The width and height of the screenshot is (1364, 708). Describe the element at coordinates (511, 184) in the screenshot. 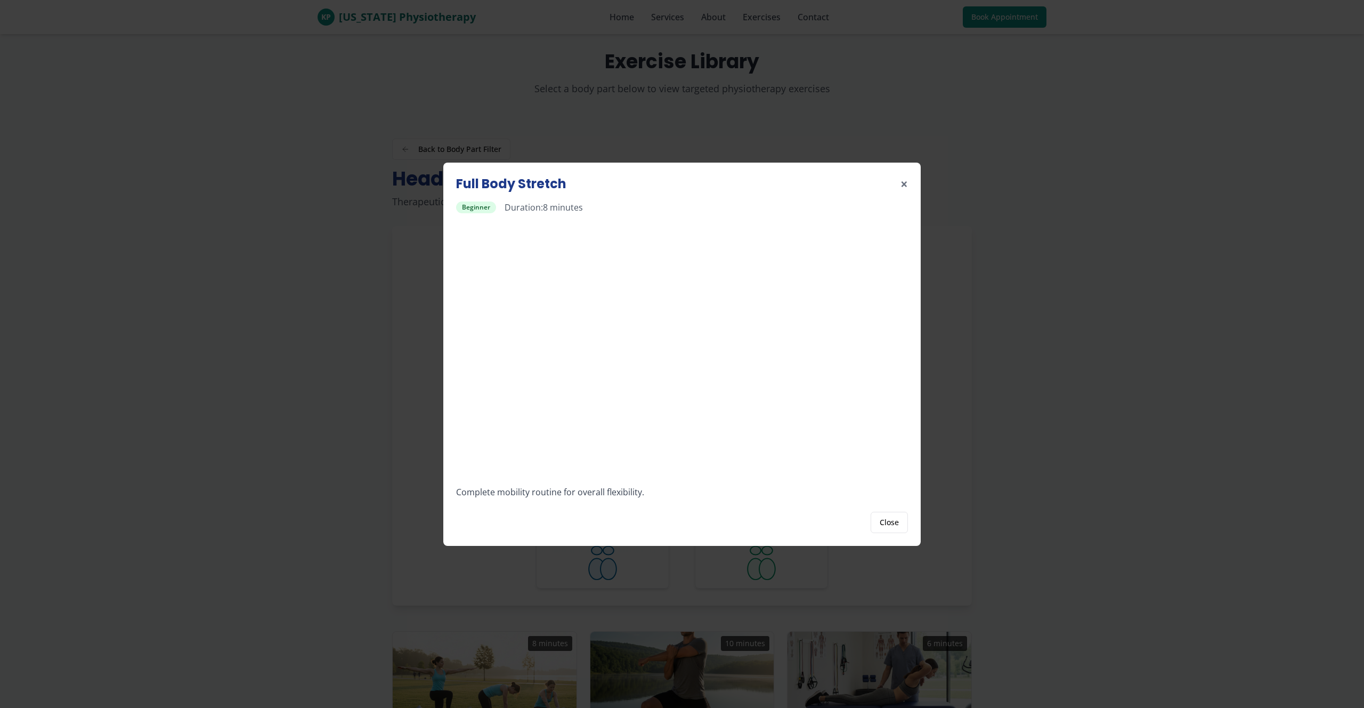

I see `h3: Full Body Stretch` at that location.